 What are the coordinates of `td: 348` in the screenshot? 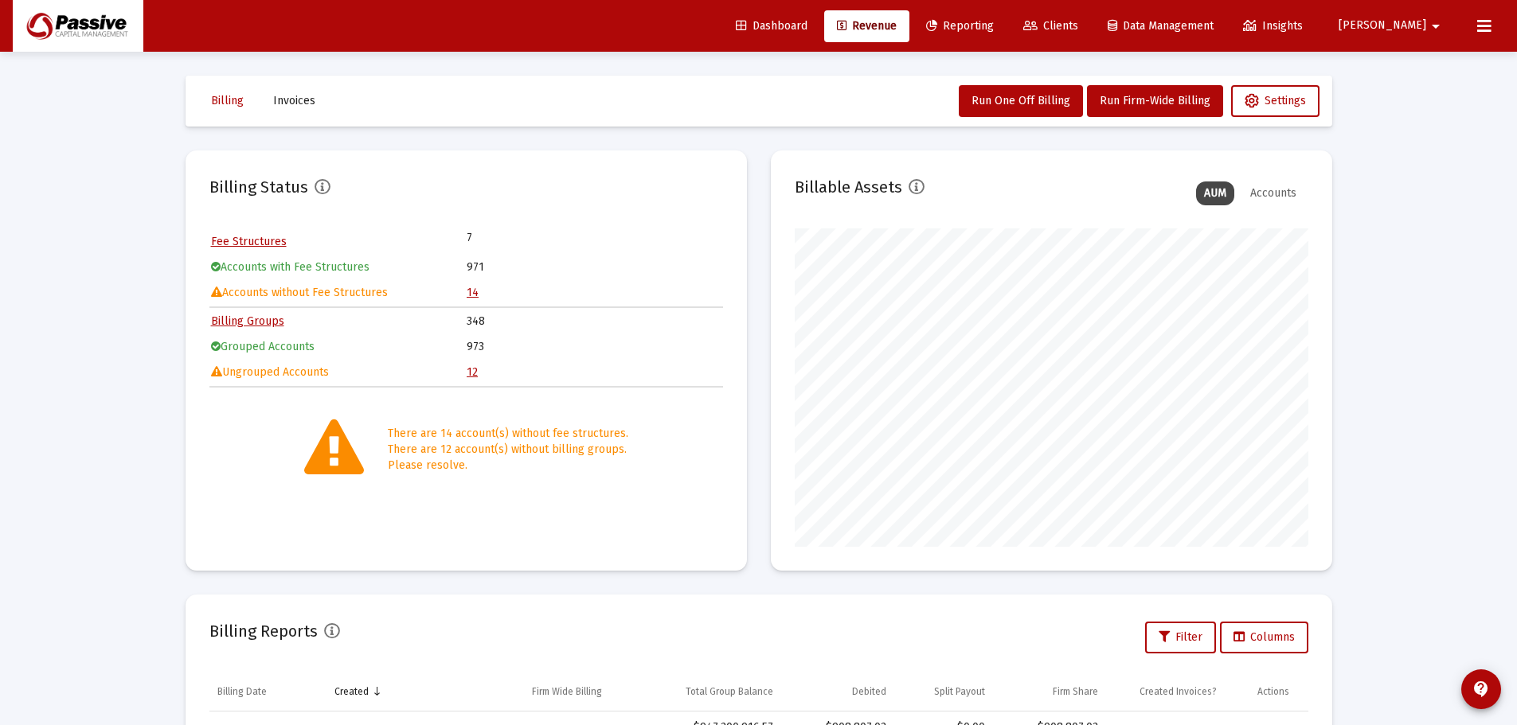 It's located at (594, 322).